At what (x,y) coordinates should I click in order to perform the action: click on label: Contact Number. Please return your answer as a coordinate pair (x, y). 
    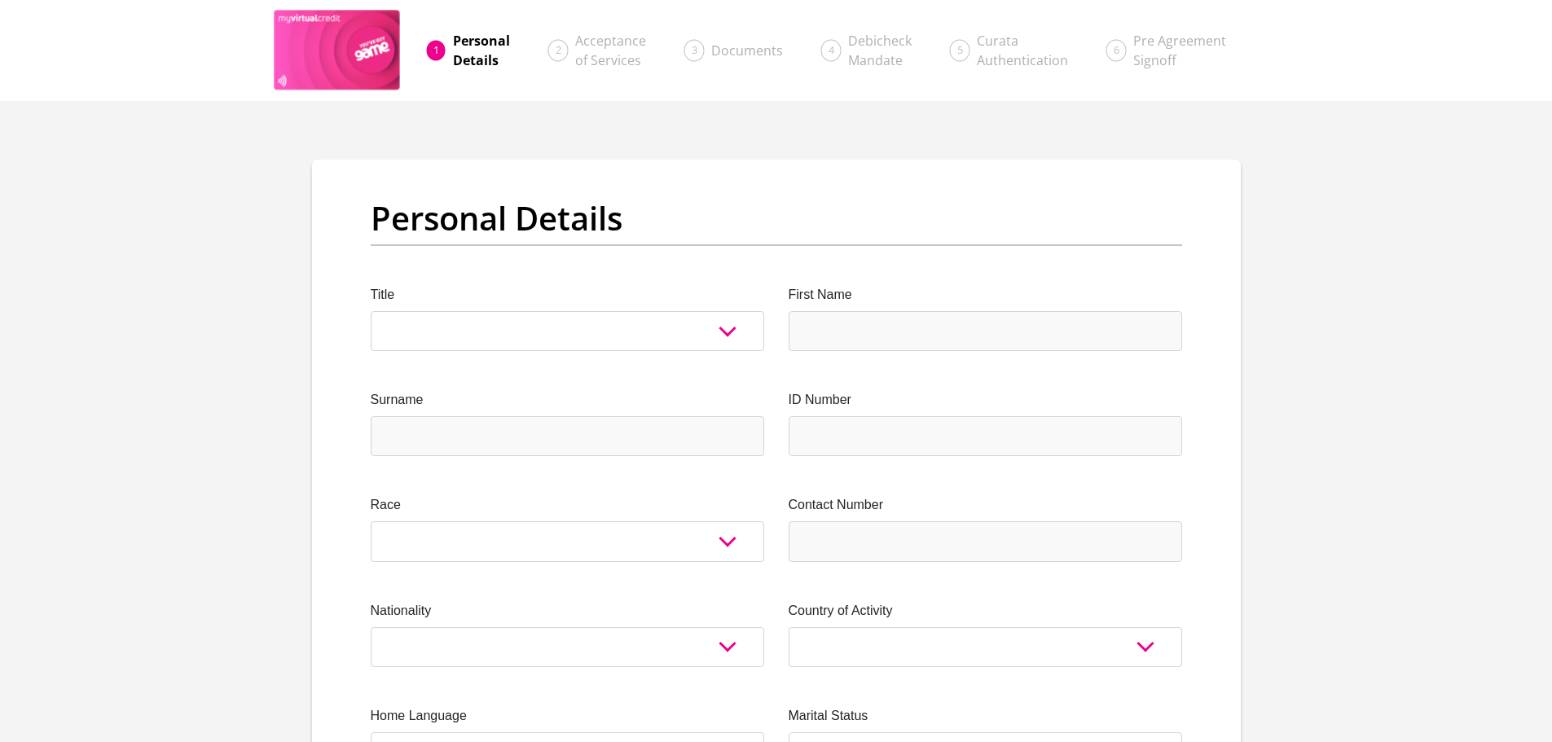
    Looking at the image, I should click on (985, 505).